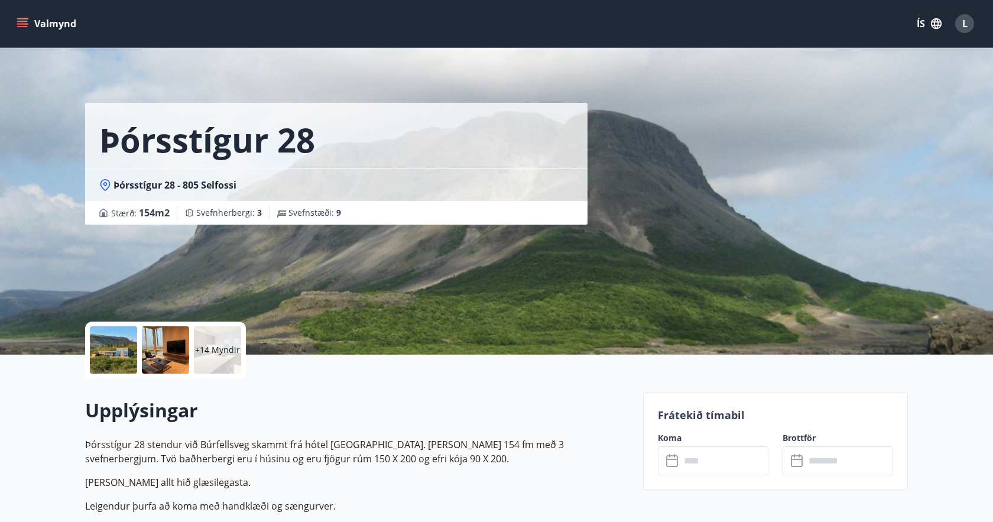  I want to click on span: Svefnstæði :, so click(315, 213).